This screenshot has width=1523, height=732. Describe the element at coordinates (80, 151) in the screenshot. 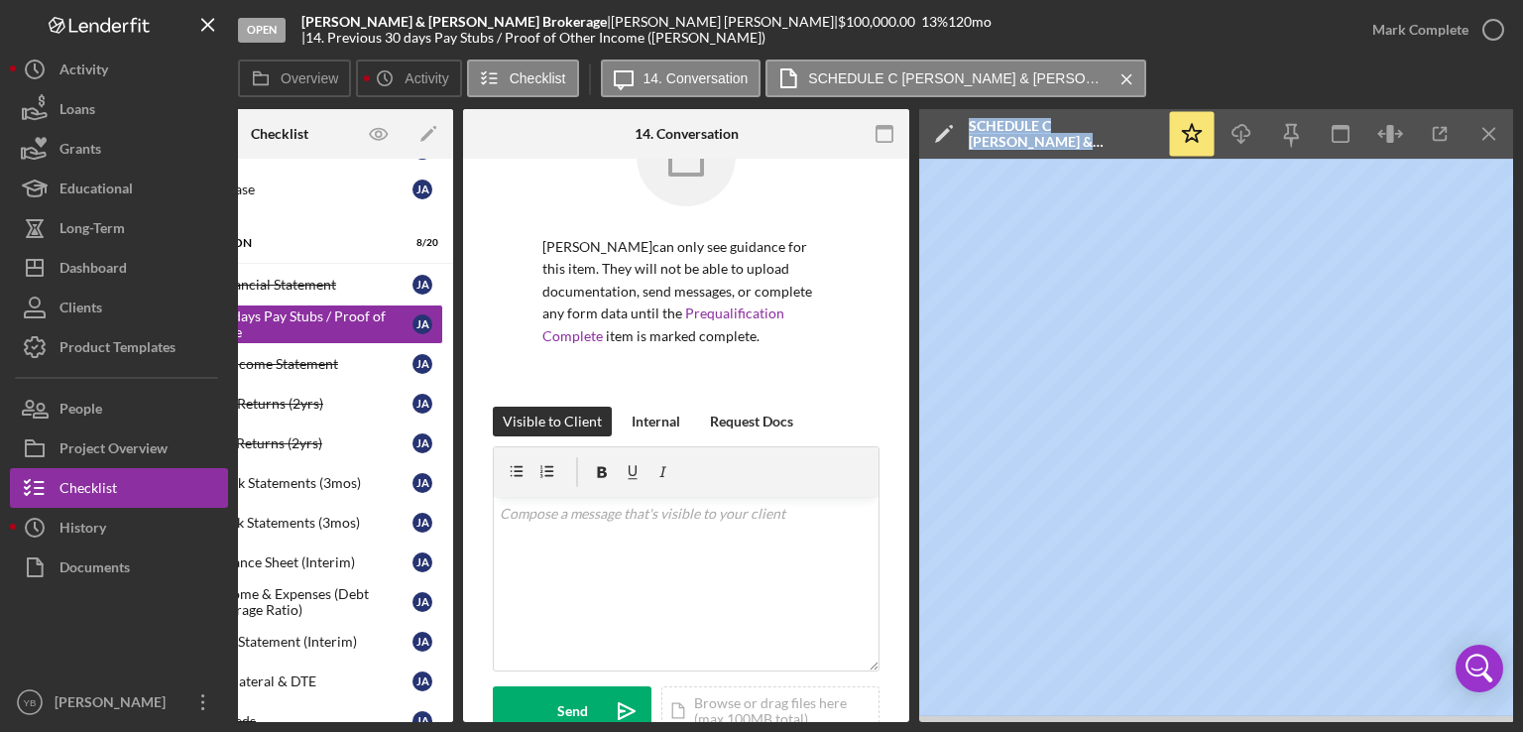

I see `div: Grants` at that location.